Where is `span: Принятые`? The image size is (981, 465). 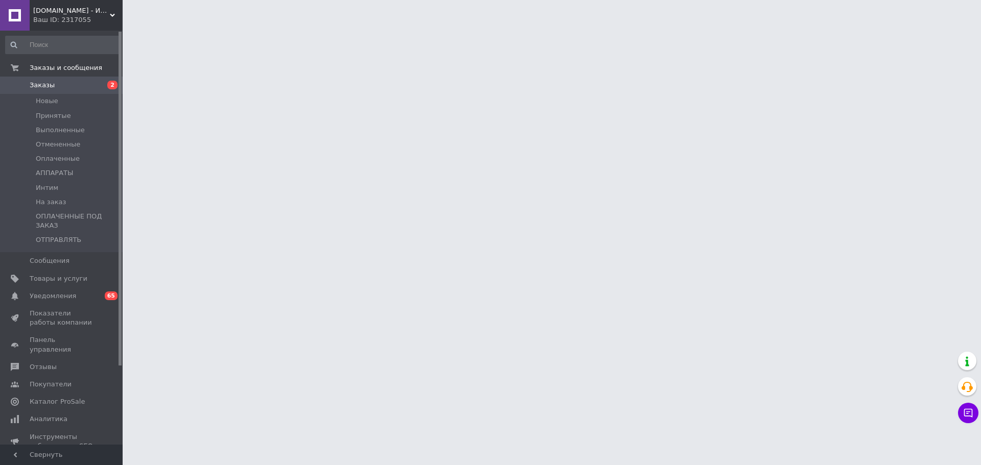
span: Принятые is located at coordinates (53, 116).